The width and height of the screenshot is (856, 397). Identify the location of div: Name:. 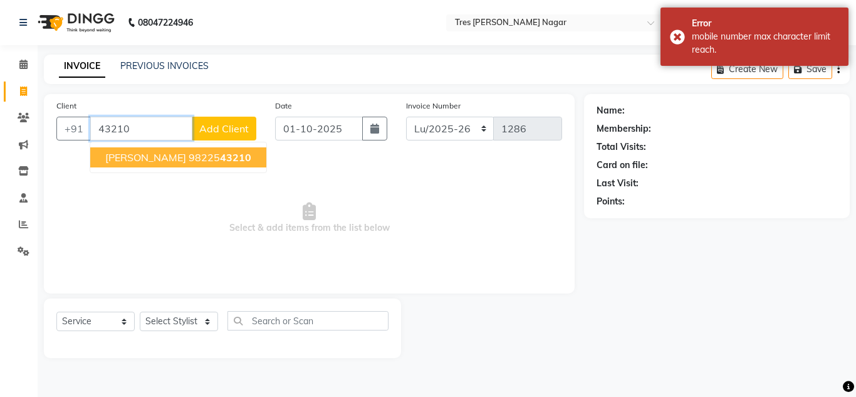
(610, 110).